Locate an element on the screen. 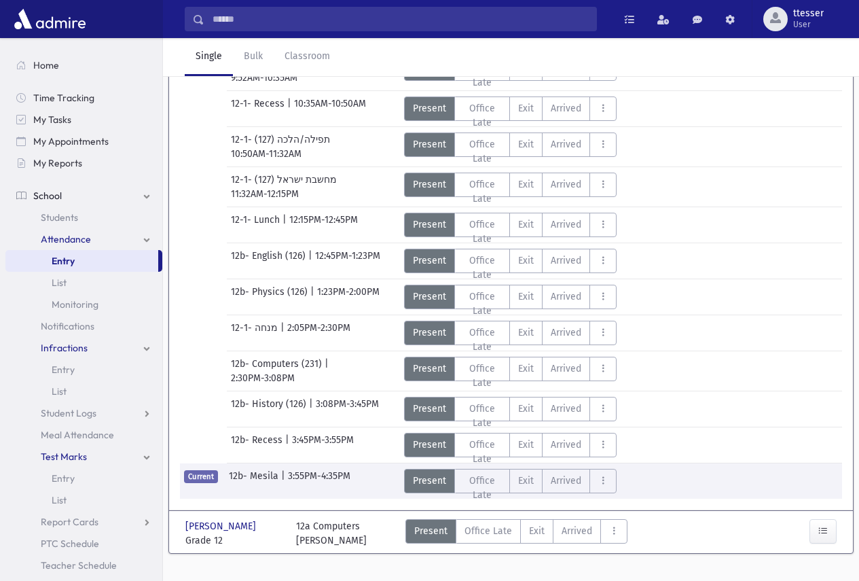 The image size is (859, 581). span: Teacher Schedule is located at coordinates (79, 565).